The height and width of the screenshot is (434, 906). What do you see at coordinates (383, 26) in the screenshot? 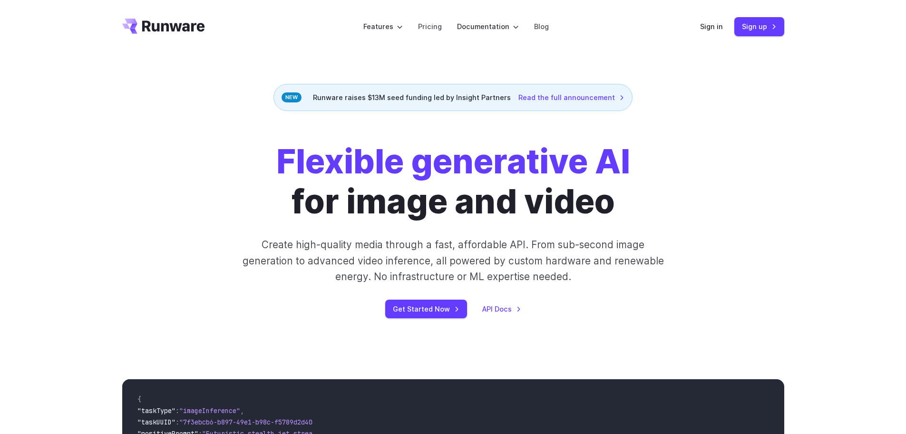
I see `label: Features` at bounding box center [383, 26].